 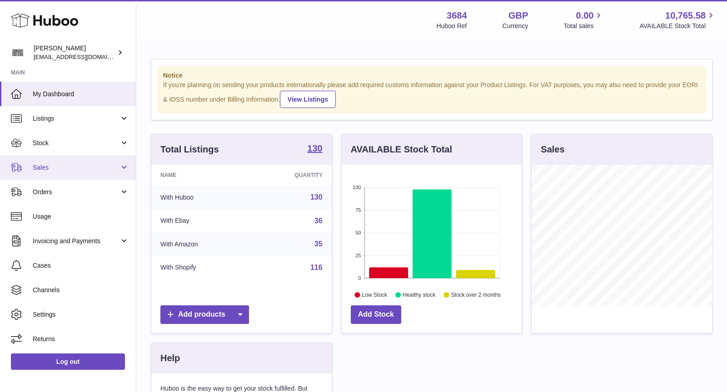 I want to click on a: Add Stock, so click(x=376, y=315).